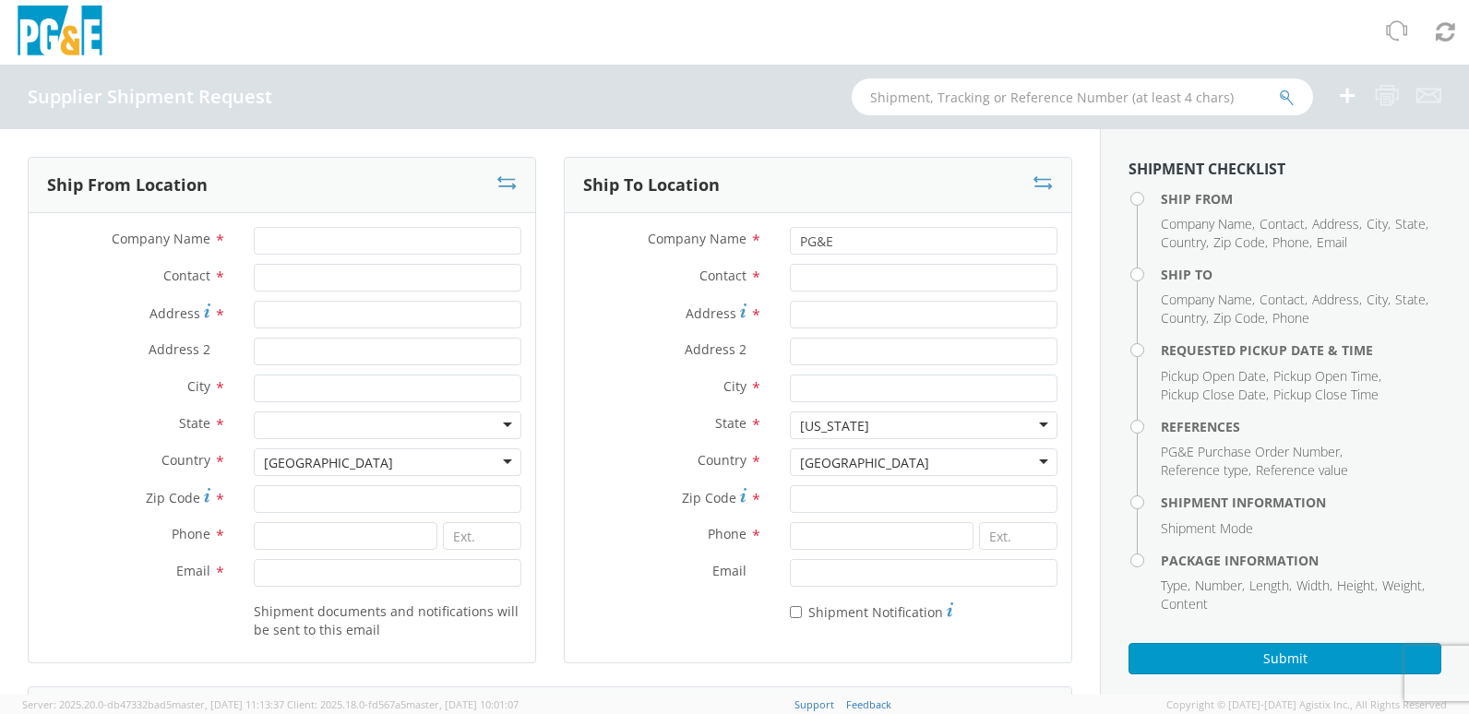 The height and width of the screenshot is (714, 1469). I want to click on span: Weight, so click(1402, 585).